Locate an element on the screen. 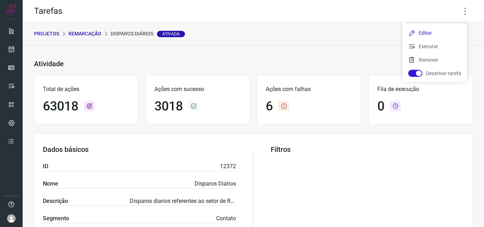  h1: 3018 is located at coordinates (169, 106).